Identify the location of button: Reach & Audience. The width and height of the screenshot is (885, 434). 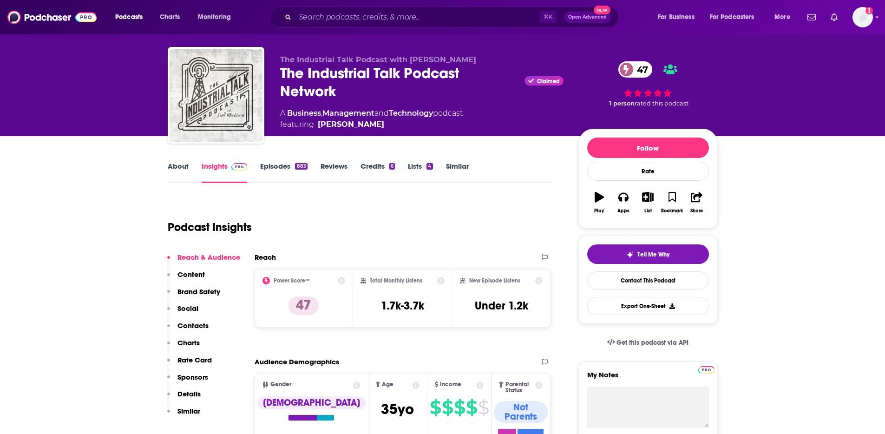
(204, 261).